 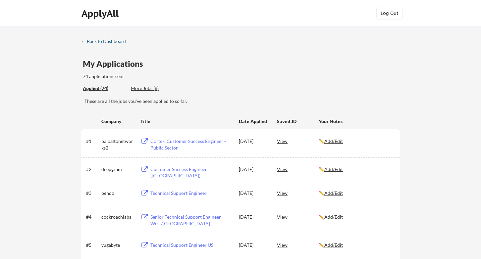 What do you see at coordinates (298, 121) in the screenshot?
I see `div: Saved JD` at bounding box center [298, 121].